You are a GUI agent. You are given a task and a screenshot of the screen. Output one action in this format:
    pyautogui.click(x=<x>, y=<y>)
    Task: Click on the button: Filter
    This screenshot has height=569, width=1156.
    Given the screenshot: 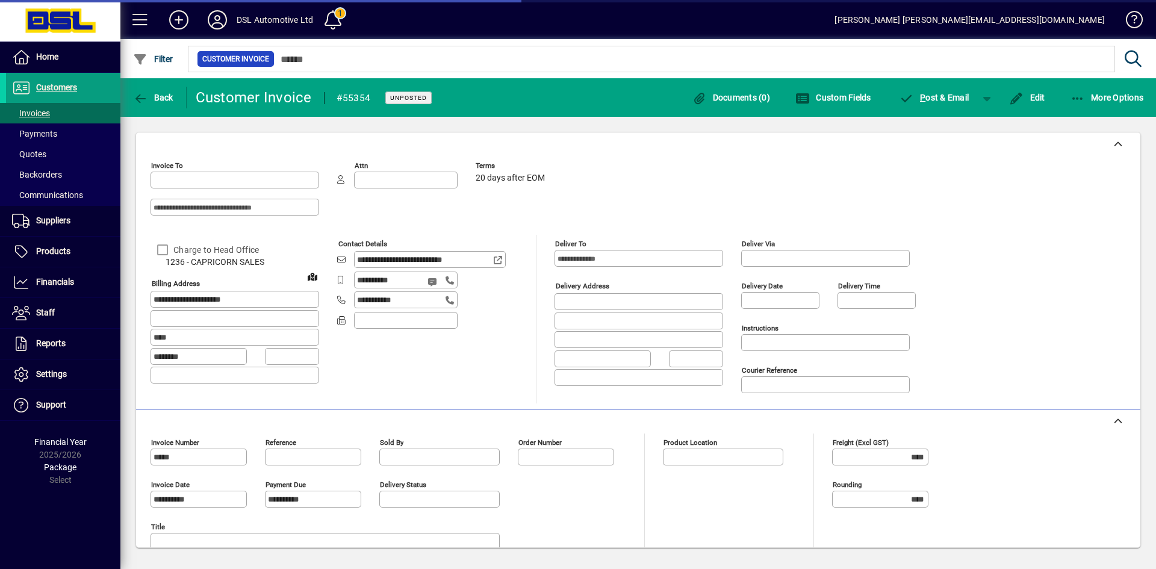 What is the action you would take?
    pyautogui.click(x=153, y=59)
    